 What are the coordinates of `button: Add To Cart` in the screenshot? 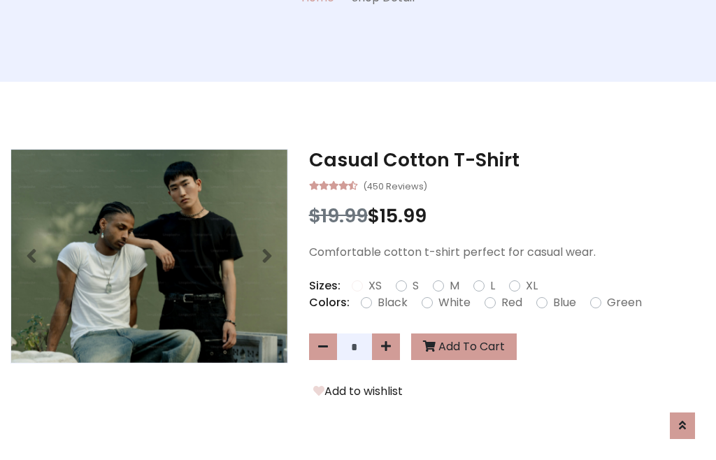 It's located at (463, 347).